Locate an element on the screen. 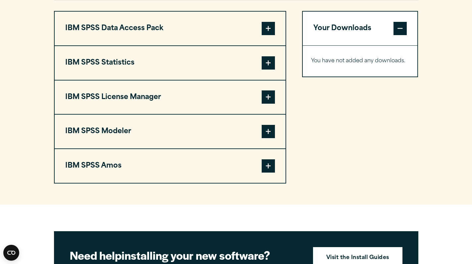 Image resolution: width=472 pixels, height=264 pixels. strong: Need help is located at coordinates (96, 255).